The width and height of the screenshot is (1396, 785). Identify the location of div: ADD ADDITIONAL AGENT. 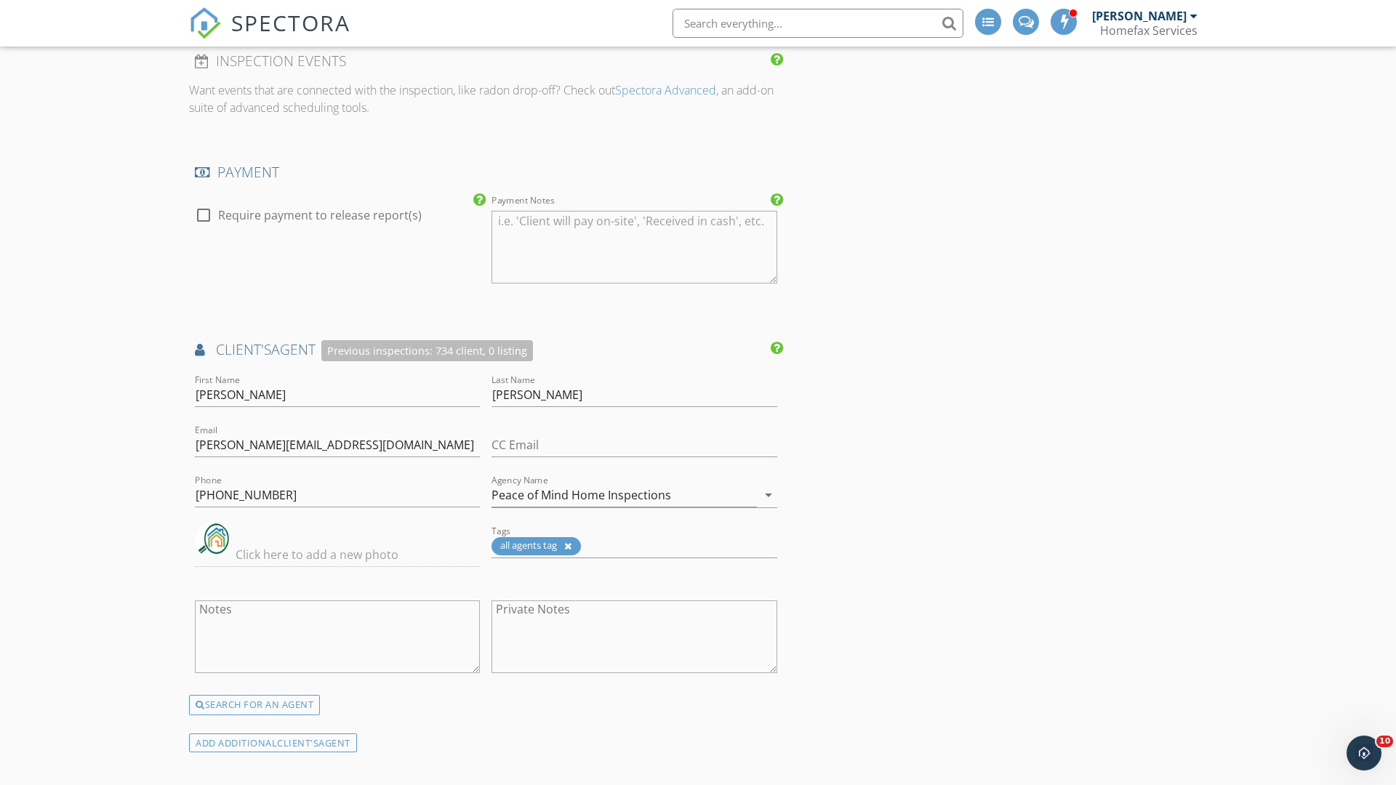
(273, 743).